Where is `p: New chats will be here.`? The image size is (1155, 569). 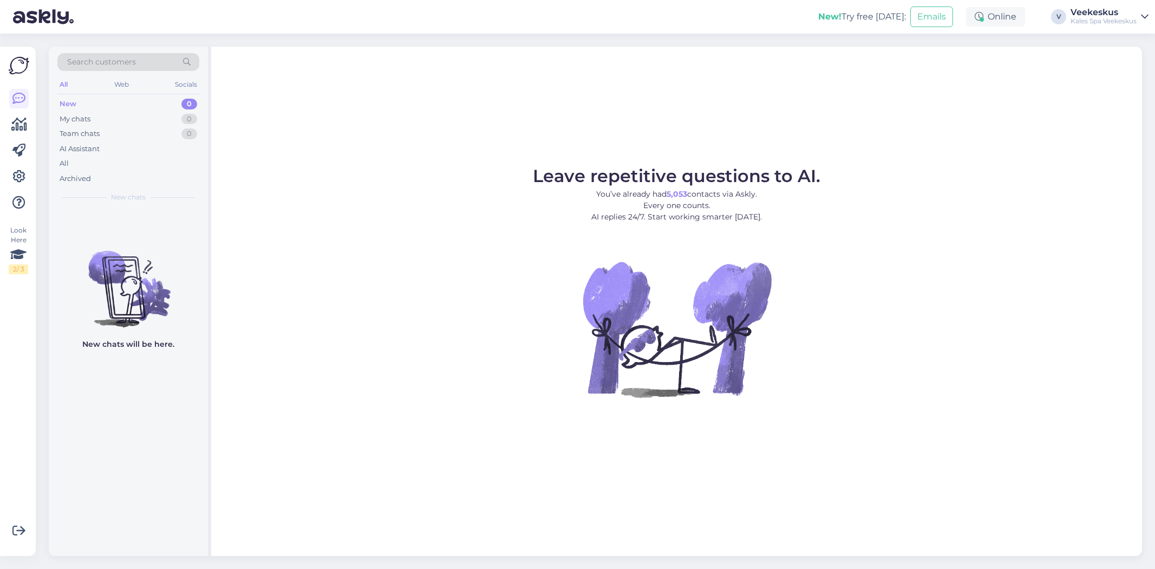 p: New chats will be here. is located at coordinates (128, 344).